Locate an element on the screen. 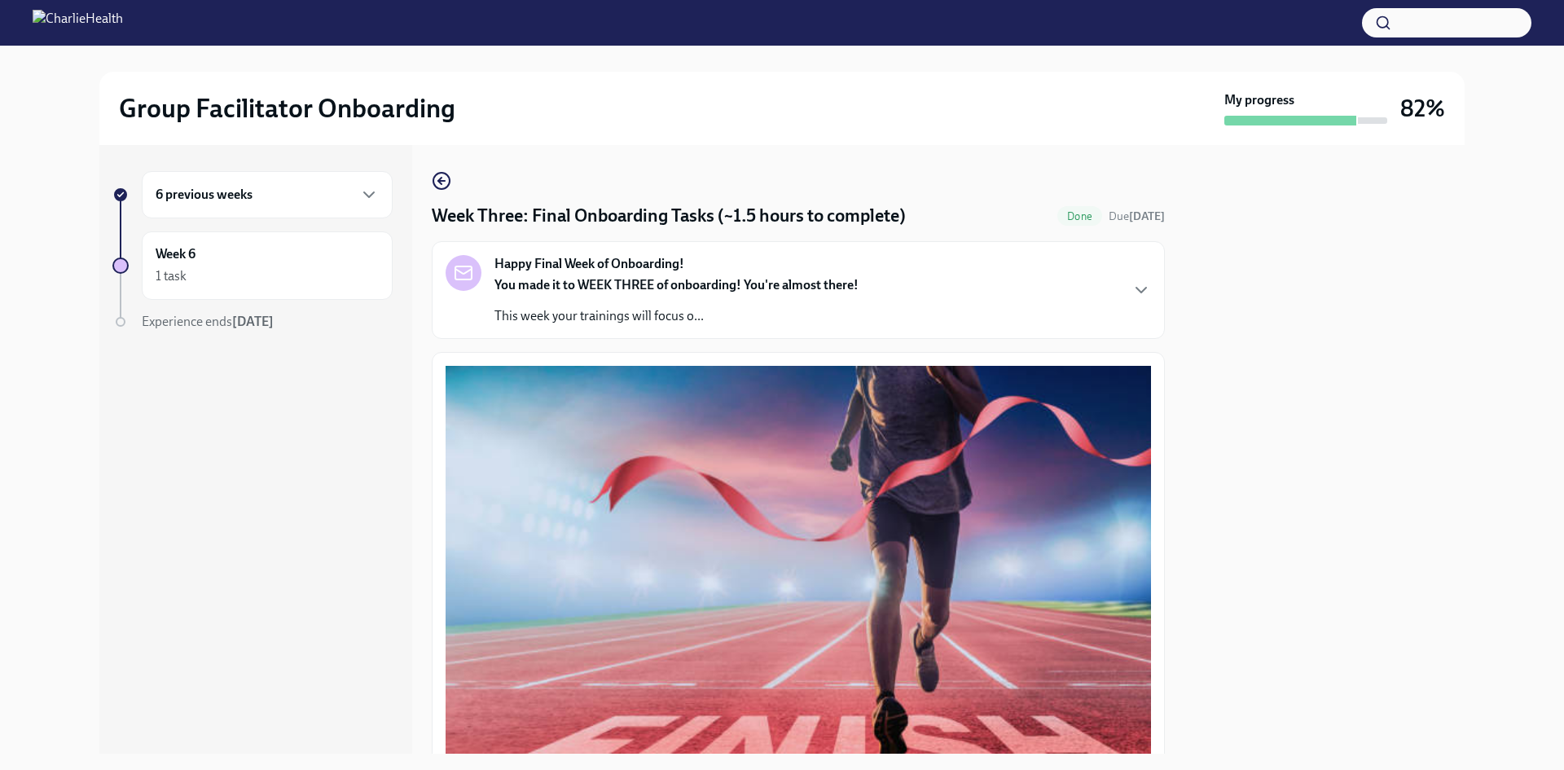 The image size is (1564, 770). span: Done is located at coordinates (1079, 216).